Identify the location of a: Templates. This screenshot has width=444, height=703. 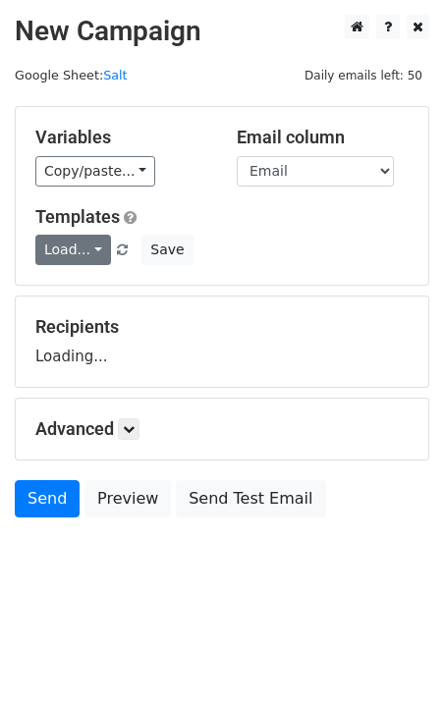
(78, 216).